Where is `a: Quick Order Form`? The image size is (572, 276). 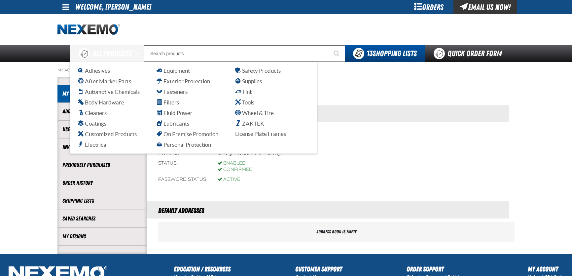
a: Quick Order Form is located at coordinates (469, 53).